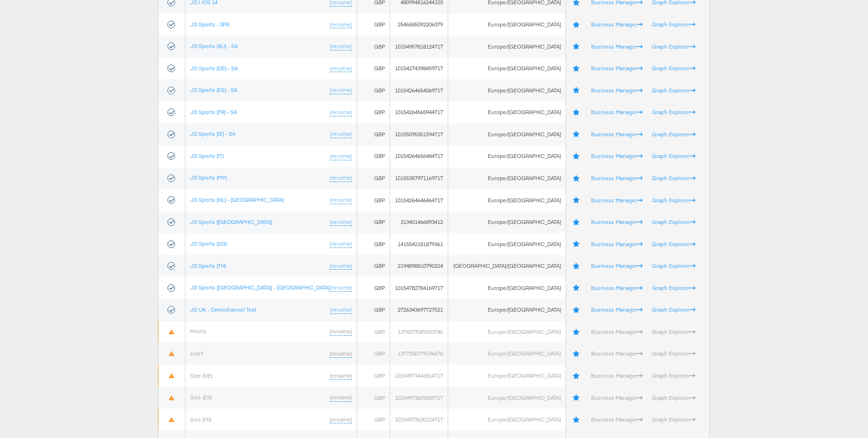  I want to click on td: 10154957818124717, so click(419, 46).